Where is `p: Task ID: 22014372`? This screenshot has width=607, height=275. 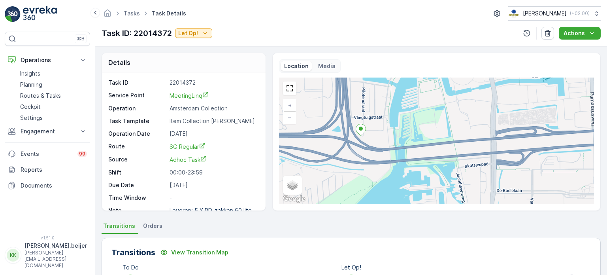
p: Task ID: 22014372 is located at coordinates (137, 33).